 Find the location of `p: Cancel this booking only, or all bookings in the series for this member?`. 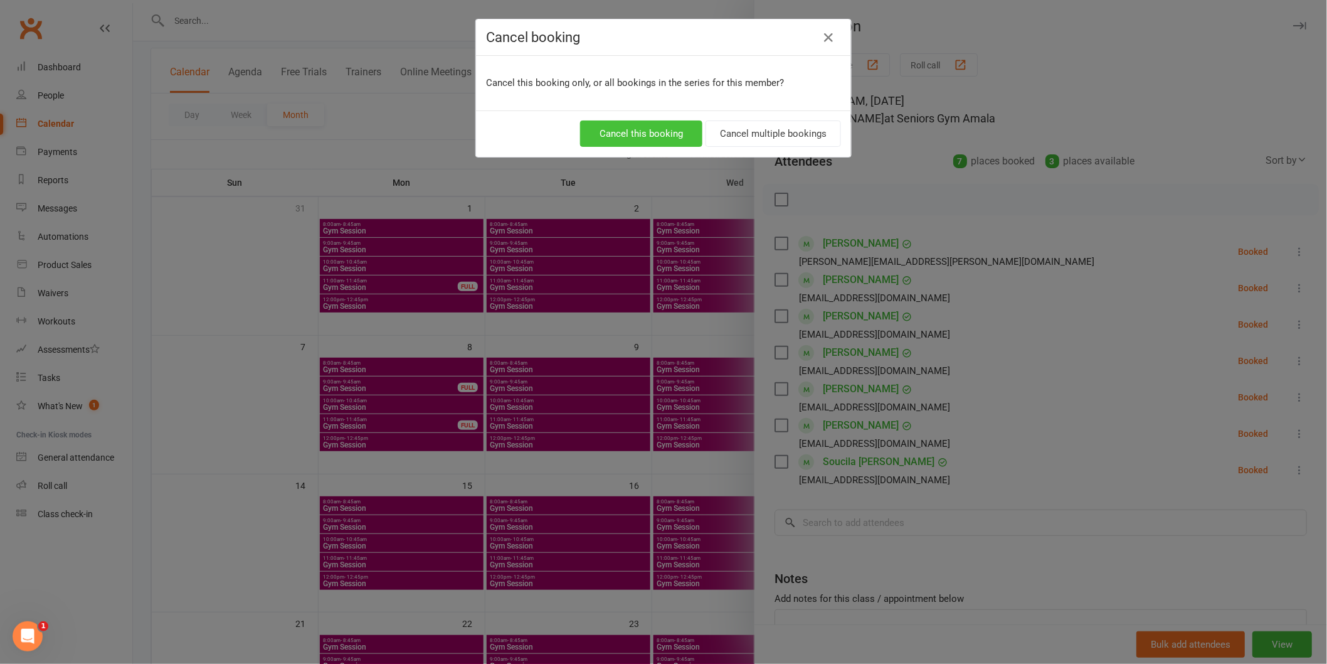

p: Cancel this booking only, or all bookings in the series for this member? is located at coordinates (664, 83).